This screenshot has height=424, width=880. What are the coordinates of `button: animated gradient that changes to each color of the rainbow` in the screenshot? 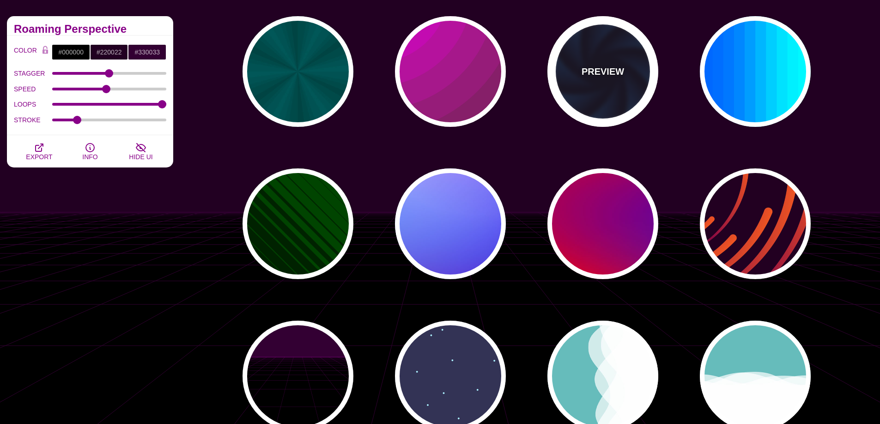 It's located at (603, 224).